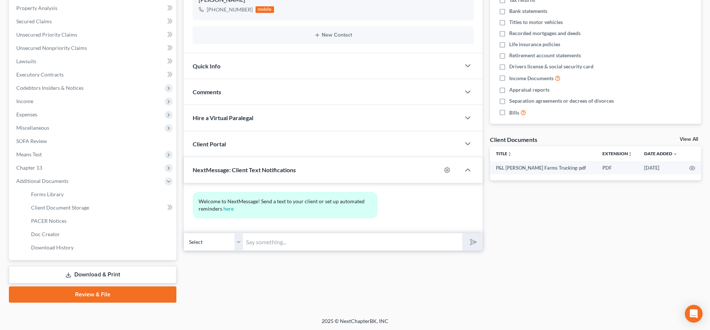 The width and height of the screenshot is (710, 330). What do you see at coordinates (92, 275) in the screenshot?
I see `a: Download & Print` at bounding box center [92, 275].